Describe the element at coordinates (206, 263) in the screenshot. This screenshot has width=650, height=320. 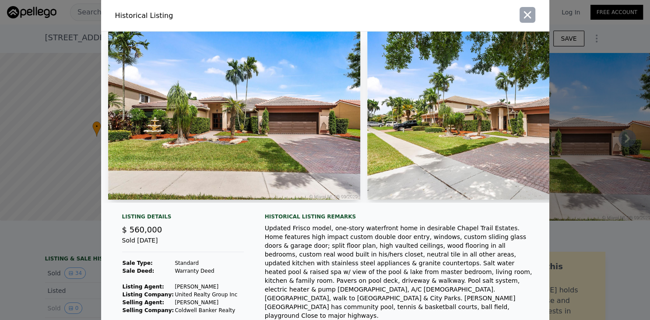
I see `td: Standard` at that location.